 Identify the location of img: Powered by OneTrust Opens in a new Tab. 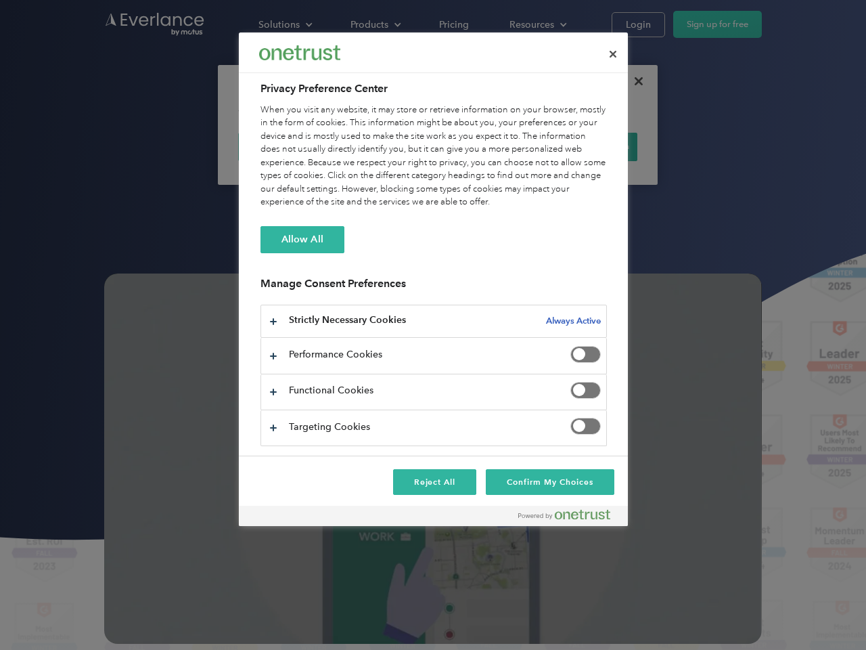
(564, 514).